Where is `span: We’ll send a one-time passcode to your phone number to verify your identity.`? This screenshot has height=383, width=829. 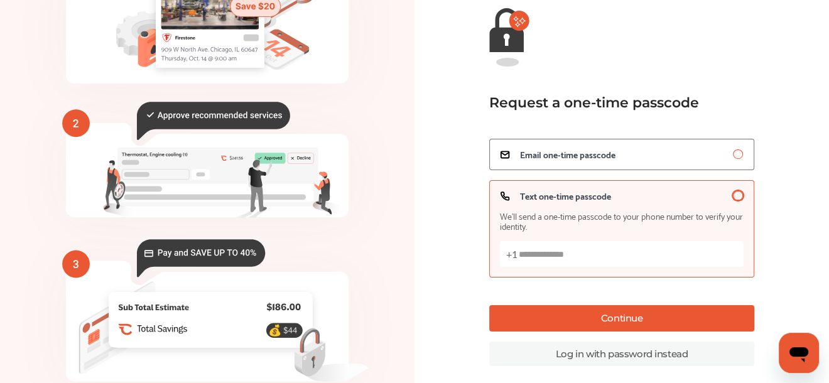 span: We’ll send a one-time passcode to your phone number to verify your identity. is located at coordinates (622, 221).